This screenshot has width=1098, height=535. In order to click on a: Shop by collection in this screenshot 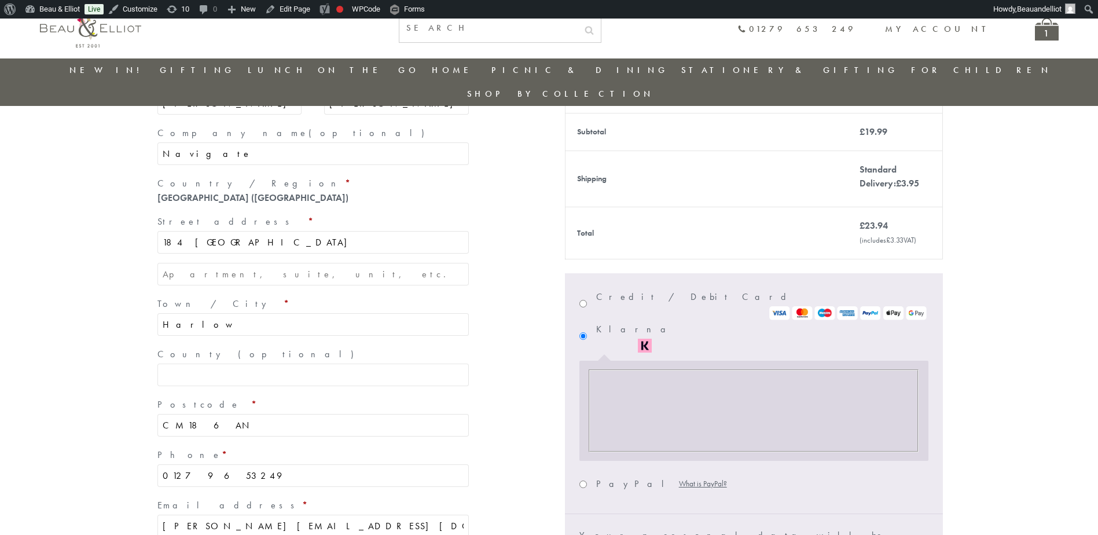, I will do `click(560, 94)`.